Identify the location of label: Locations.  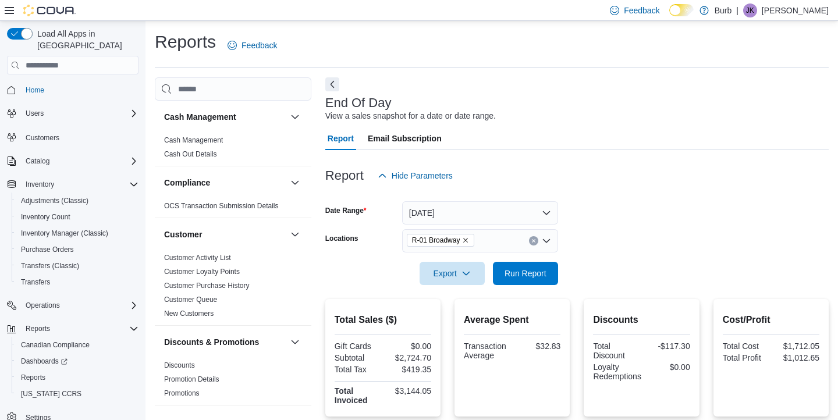
(342, 239).